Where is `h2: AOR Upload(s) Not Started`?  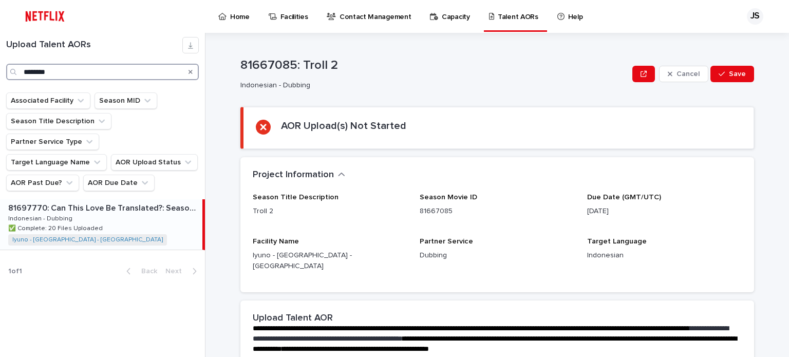 h2: AOR Upload(s) Not Started is located at coordinates (344, 126).